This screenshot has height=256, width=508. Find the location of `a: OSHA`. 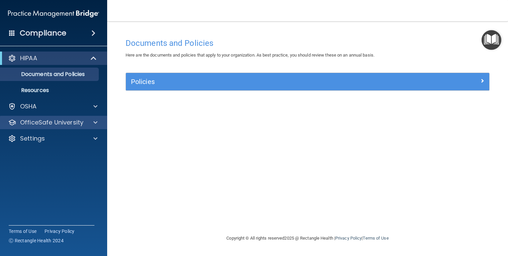

a: OSHA is located at coordinates (53, 107).